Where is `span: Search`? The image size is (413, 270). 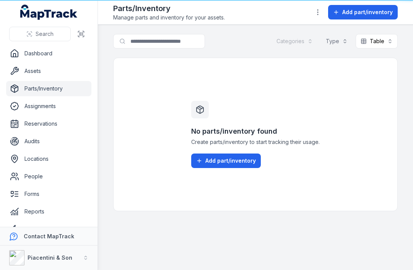
span: Search is located at coordinates (44, 34).